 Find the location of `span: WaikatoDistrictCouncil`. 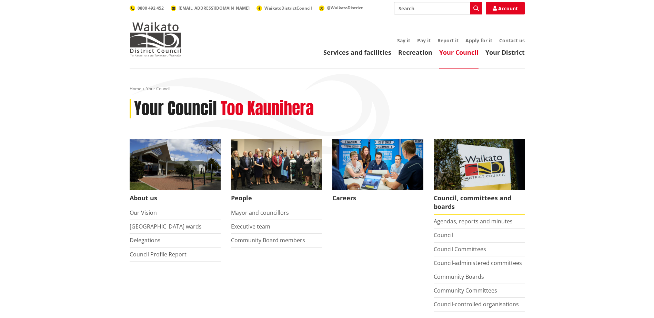

span: WaikatoDistrictCouncil is located at coordinates (288, 8).